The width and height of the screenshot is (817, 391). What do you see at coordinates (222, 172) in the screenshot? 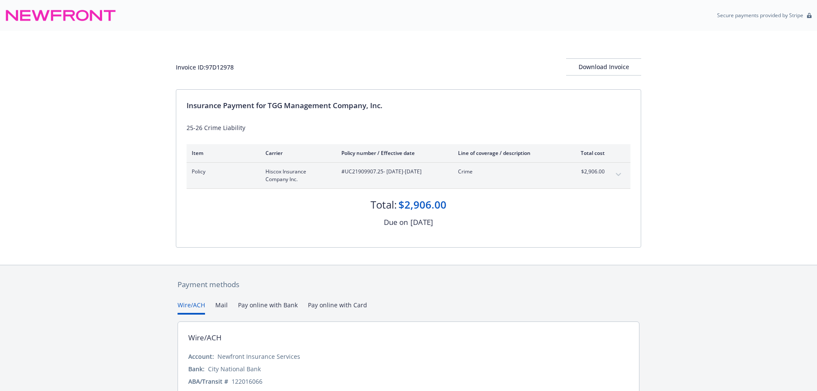
I see `span: Policy` at bounding box center [222, 172].